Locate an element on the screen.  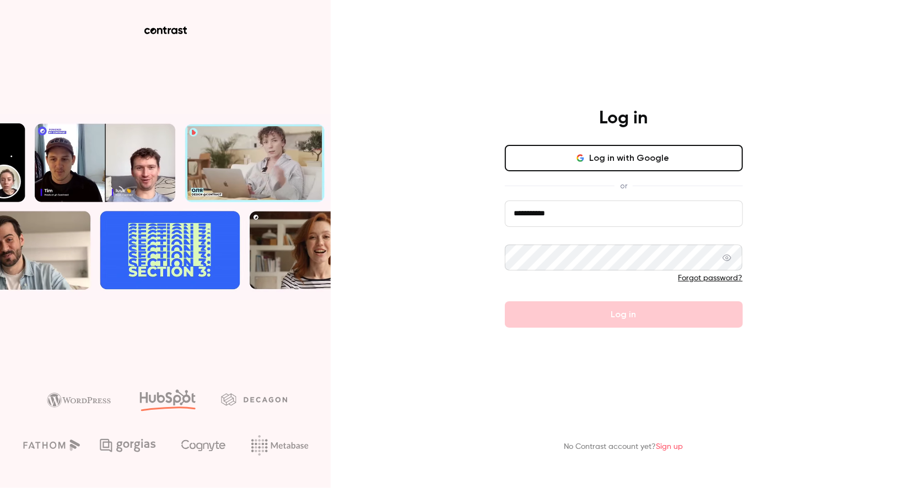
img: decagon is located at coordinates (254, 399).